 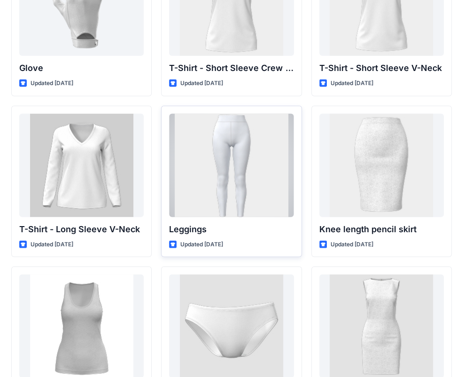 What do you see at coordinates (381, 229) in the screenshot?
I see `p: Knee length pencil skirt` at bounding box center [381, 229].